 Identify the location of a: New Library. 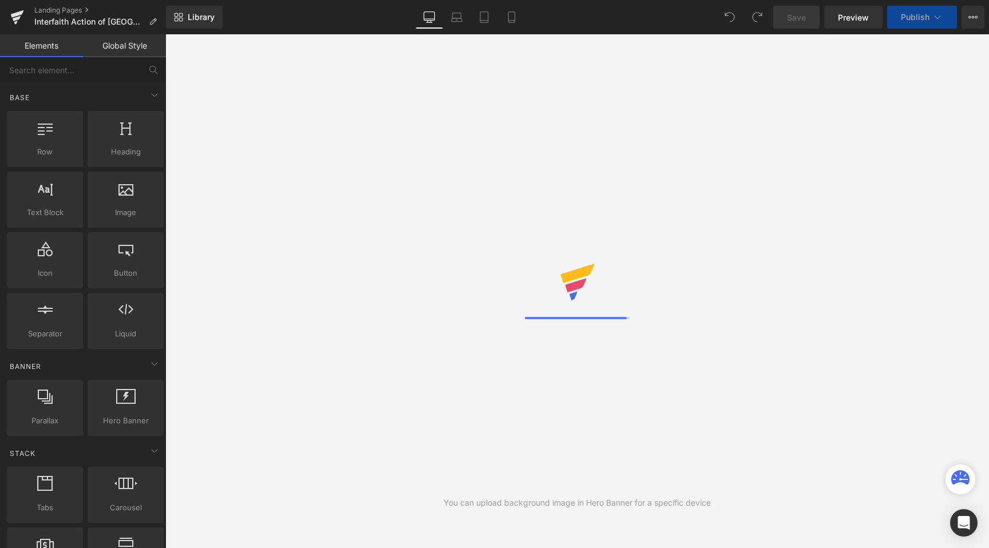
(194, 17).